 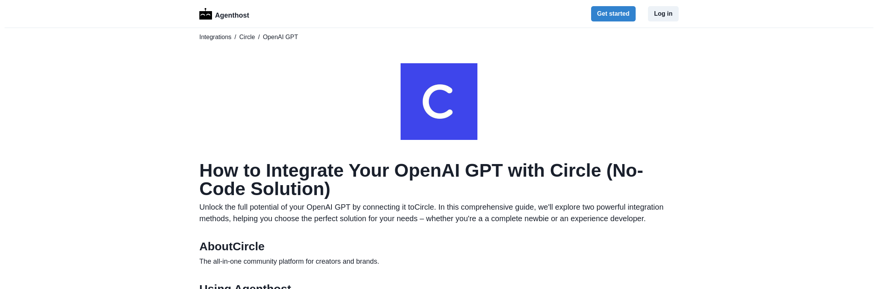 What do you see at coordinates (247, 37) in the screenshot?
I see `a: Circle` at bounding box center [247, 37].